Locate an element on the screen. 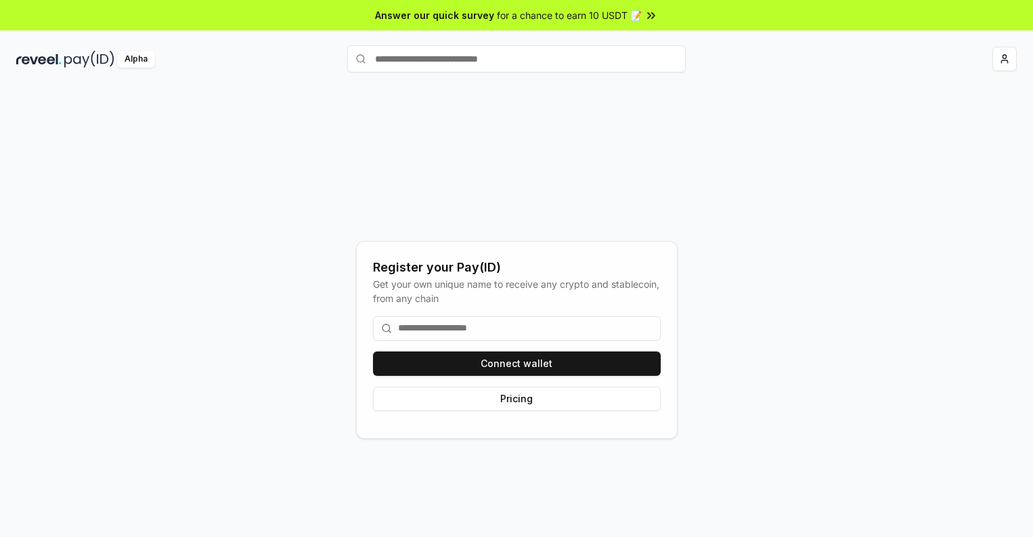 The height and width of the screenshot is (537, 1033). div: Get your own unique name to receive any crypto and stablecoin, from any chain is located at coordinates (516, 291).